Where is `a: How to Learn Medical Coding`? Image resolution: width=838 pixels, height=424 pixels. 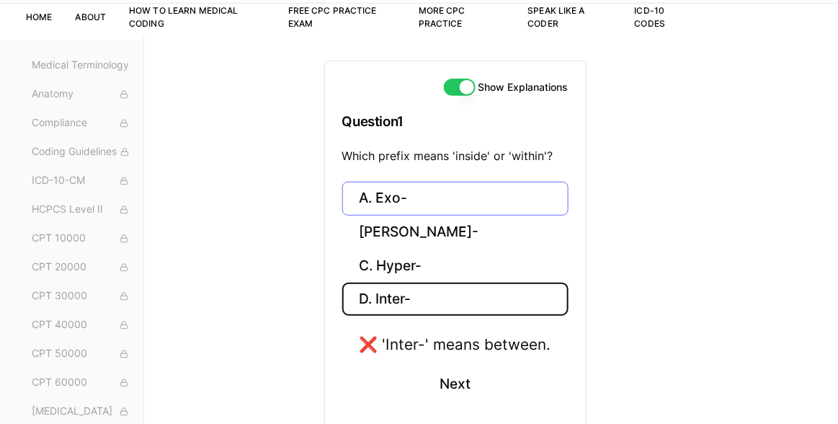
a: How to Learn Medical Coding is located at coordinates (183, 17).